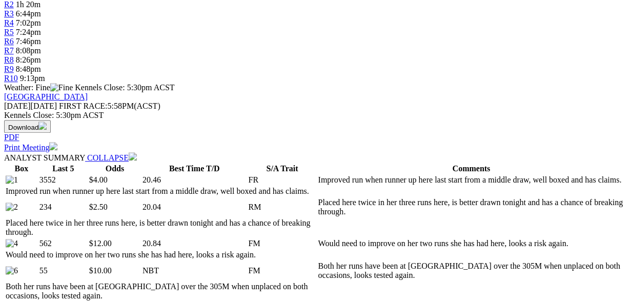  Describe the element at coordinates (11, 78) in the screenshot. I see `a: R10` at that location.